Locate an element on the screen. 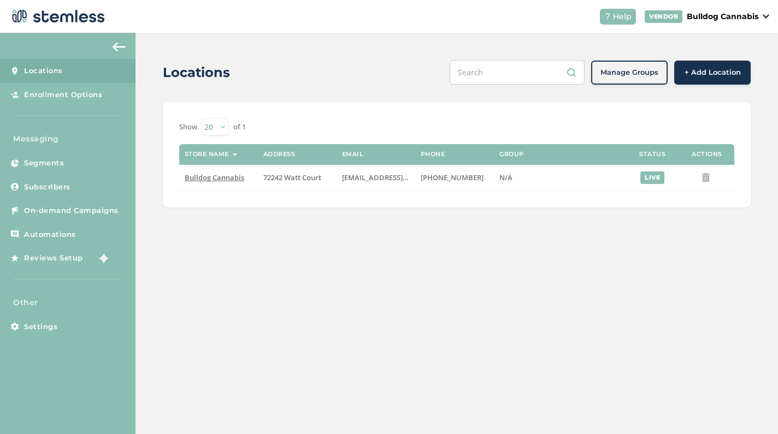 This screenshot has height=434, width=778. img: logo-dark-0685b13c.svg is located at coordinates (57, 16).